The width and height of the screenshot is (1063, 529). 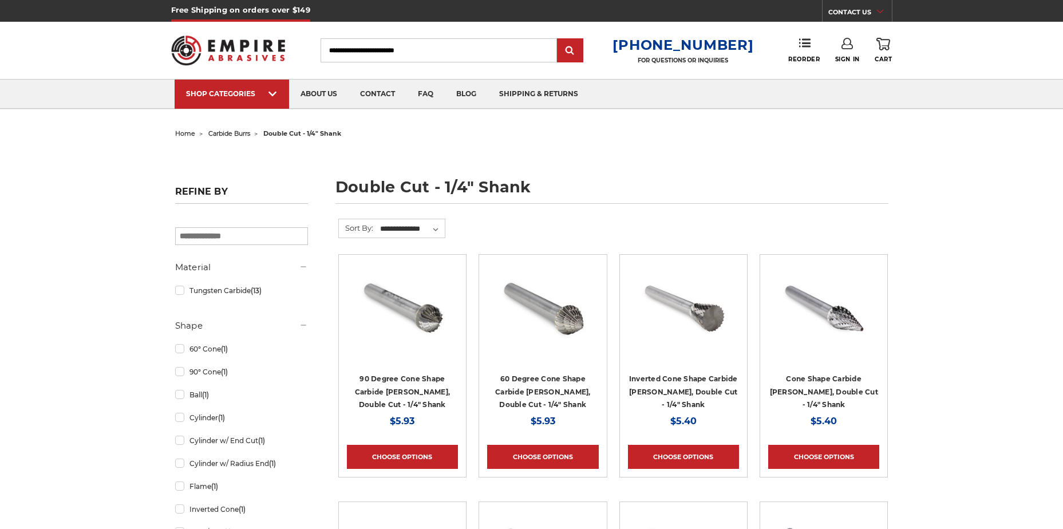 I want to click on img: Empire Abrasives, so click(x=228, y=50).